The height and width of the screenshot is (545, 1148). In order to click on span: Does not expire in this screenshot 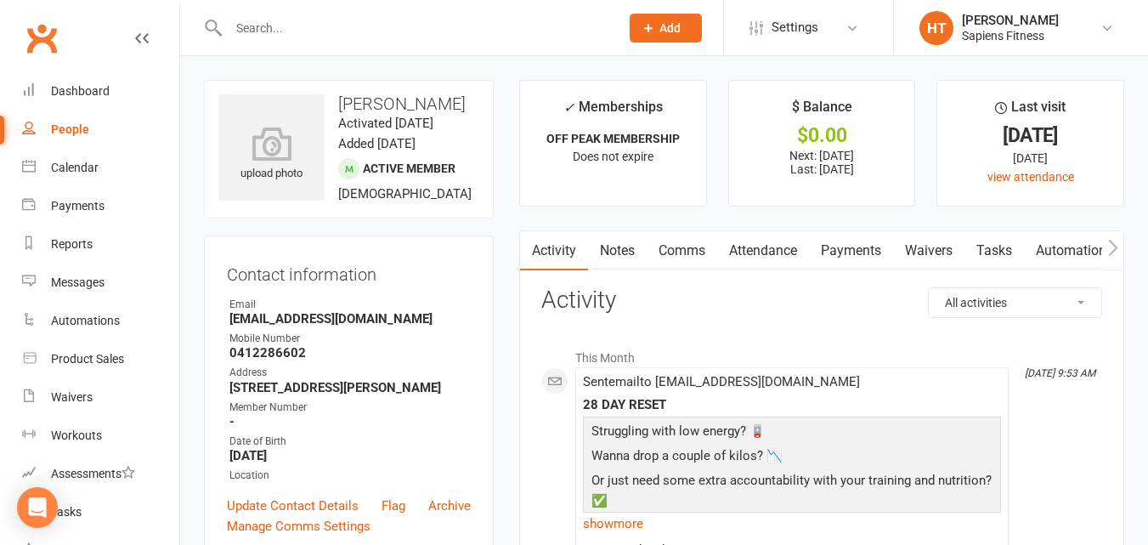, I will do `click(613, 156)`.